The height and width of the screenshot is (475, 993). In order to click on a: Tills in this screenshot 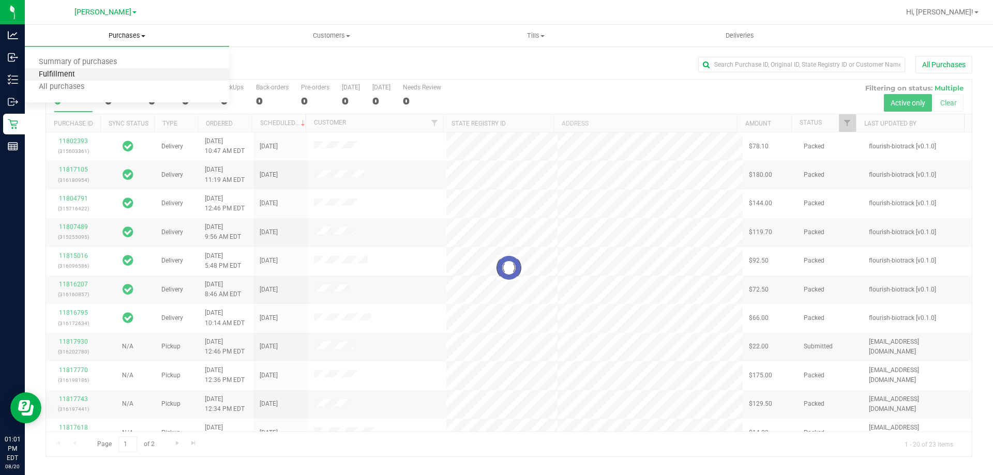, I will do `click(536, 36)`.